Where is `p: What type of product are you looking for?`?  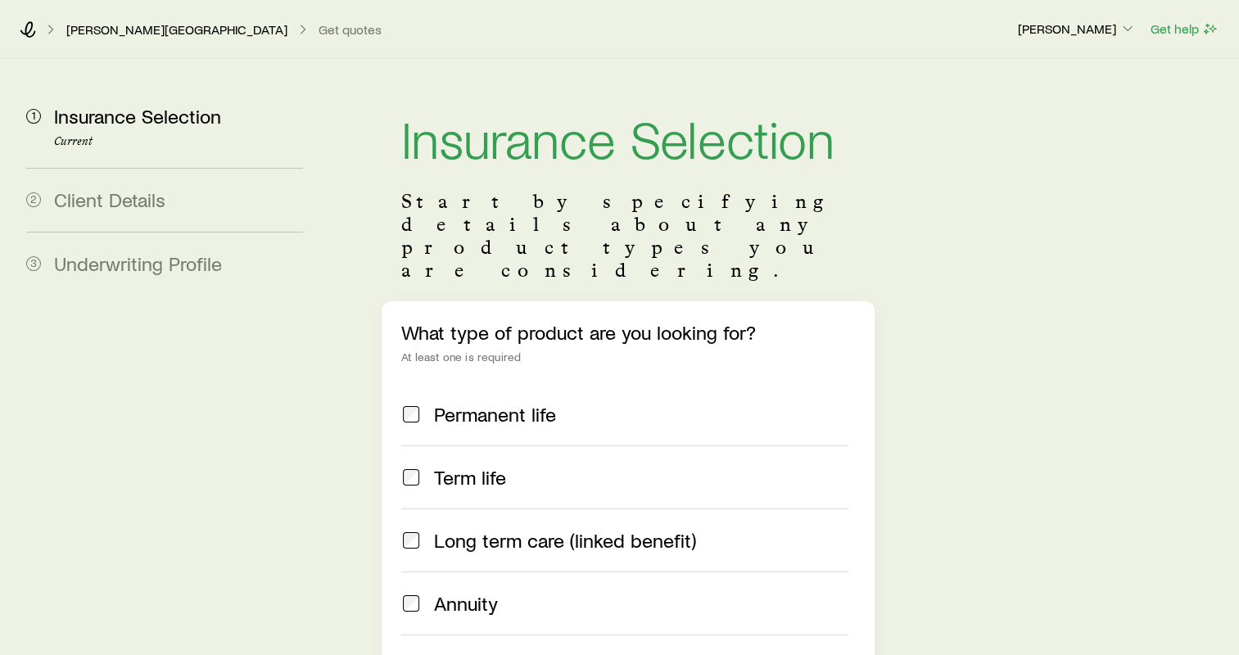
p: What type of product are you looking for? is located at coordinates (628, 332).